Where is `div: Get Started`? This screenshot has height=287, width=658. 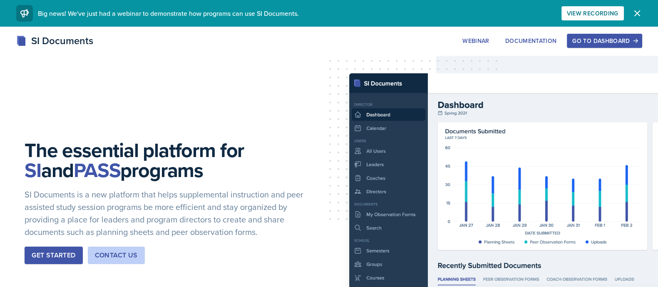 div: Get Started is located at coordinates (53, 255).